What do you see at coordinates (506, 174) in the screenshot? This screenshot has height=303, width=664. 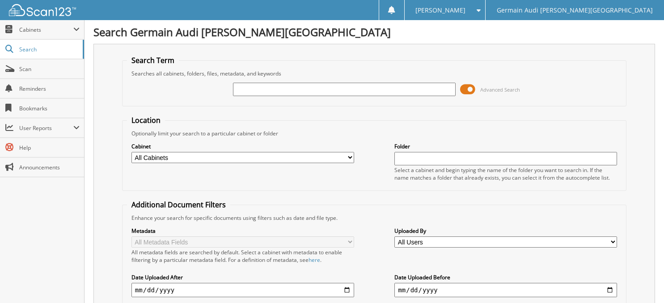 I see `div: Select a cabinet and begin typing the name of the folder you want to search in. If the name match...` at bounding box center [506, 174].